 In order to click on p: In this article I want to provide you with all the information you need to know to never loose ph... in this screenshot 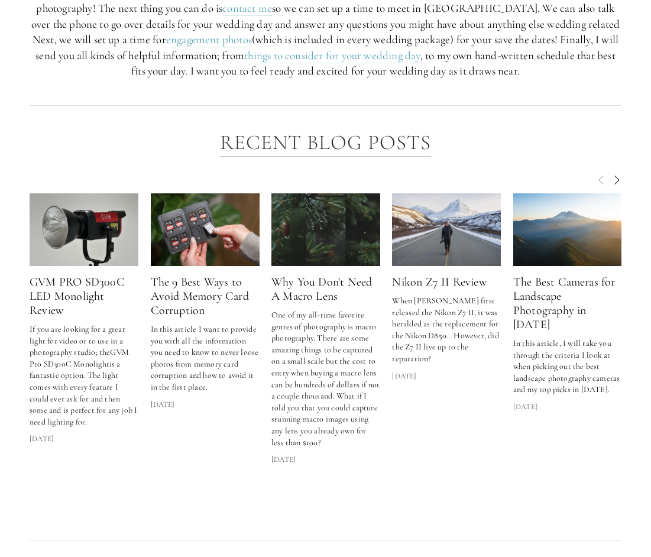, I will do `click(205, 358)`.